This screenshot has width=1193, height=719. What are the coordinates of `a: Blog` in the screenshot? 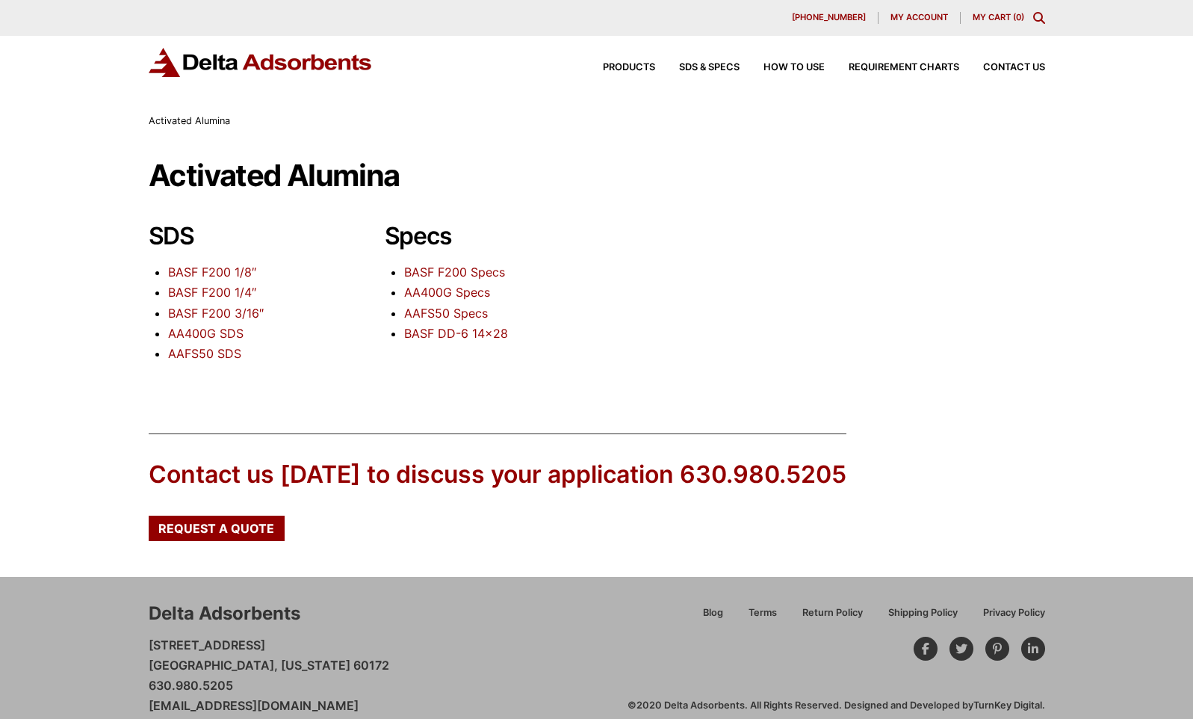 It's located at (713, 617).